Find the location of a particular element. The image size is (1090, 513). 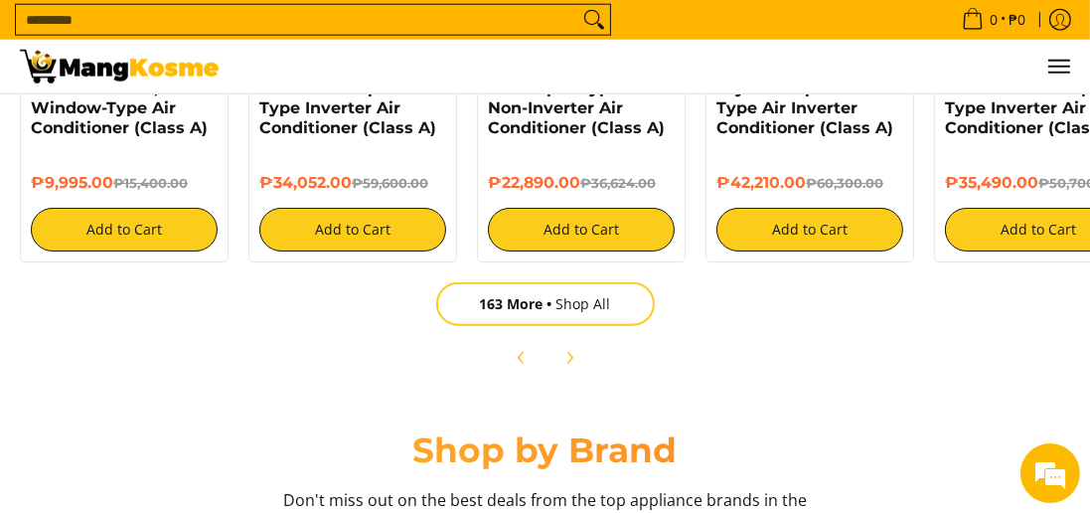

button: Menu is located at coordinates (1058, 67).